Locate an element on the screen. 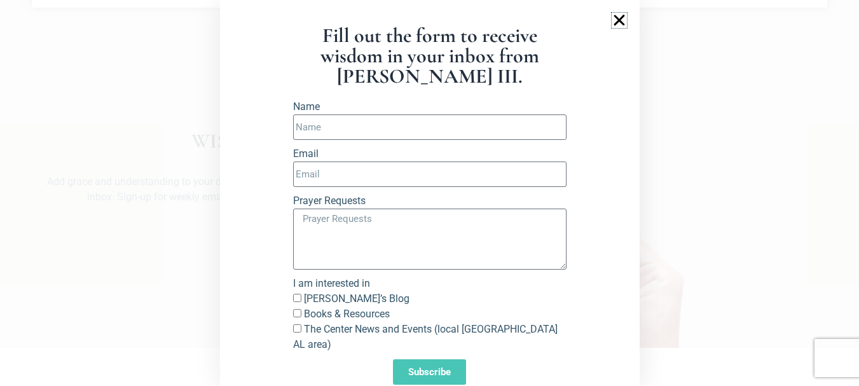 The width and height of the screenshot is (859, 386). label: Prayer Requests is located at coordinates (329, 201).